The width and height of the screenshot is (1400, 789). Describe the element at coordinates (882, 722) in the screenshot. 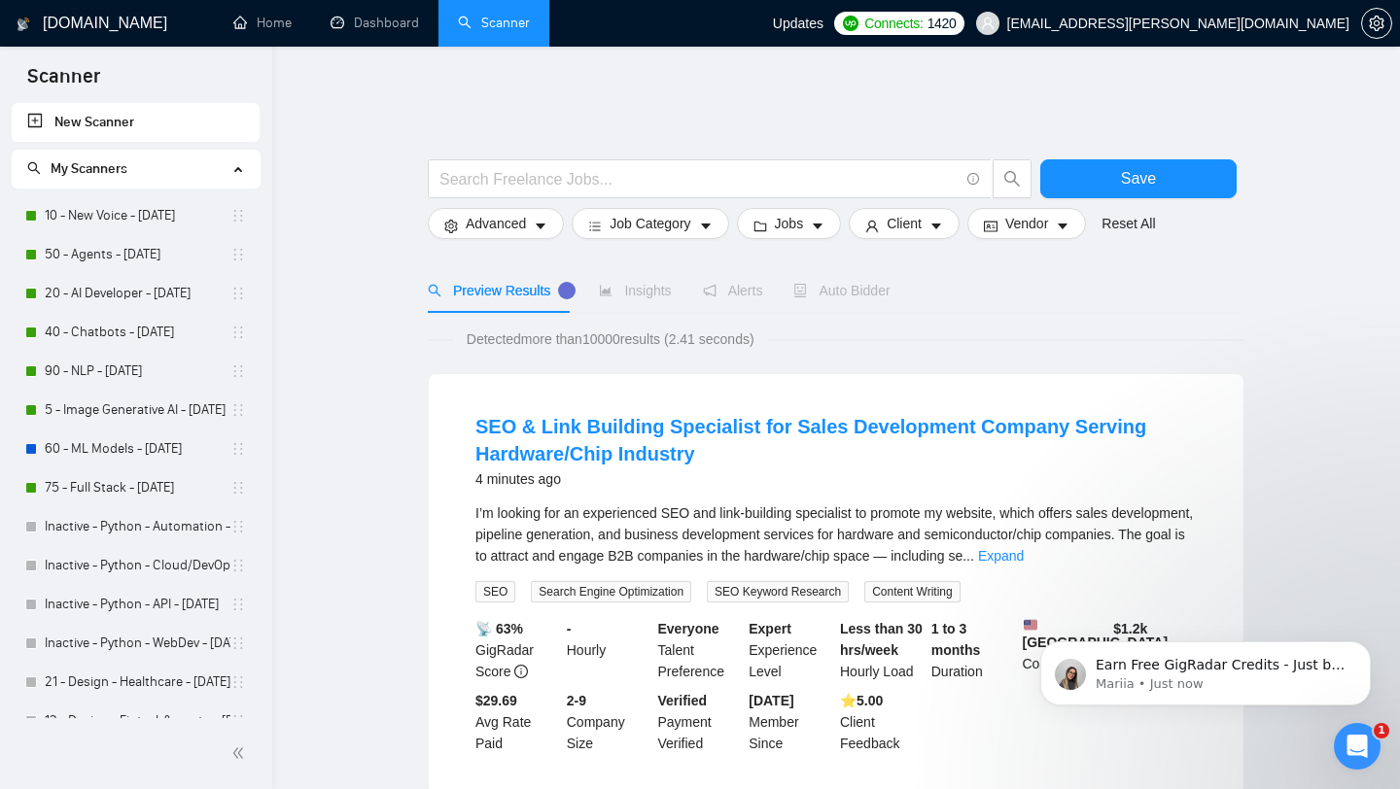

I see `div: Client Feedback` at that location.